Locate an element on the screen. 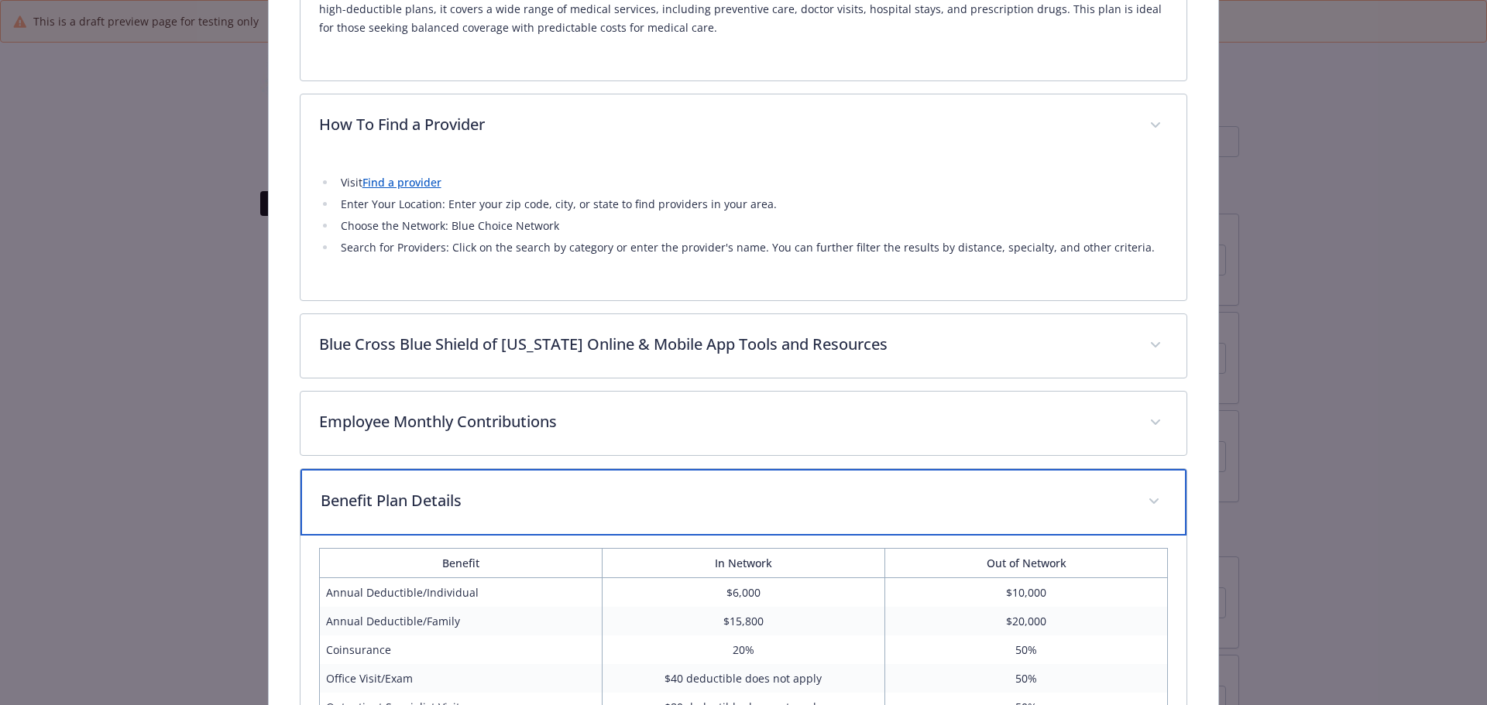 The image size is (1487, 705). div: Benefit Plan Details is located at coordinates (743, 503).